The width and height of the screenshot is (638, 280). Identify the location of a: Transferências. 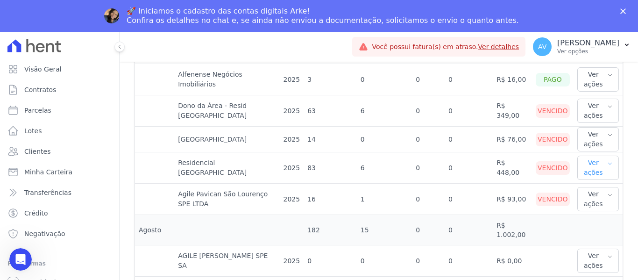
(59, 192).